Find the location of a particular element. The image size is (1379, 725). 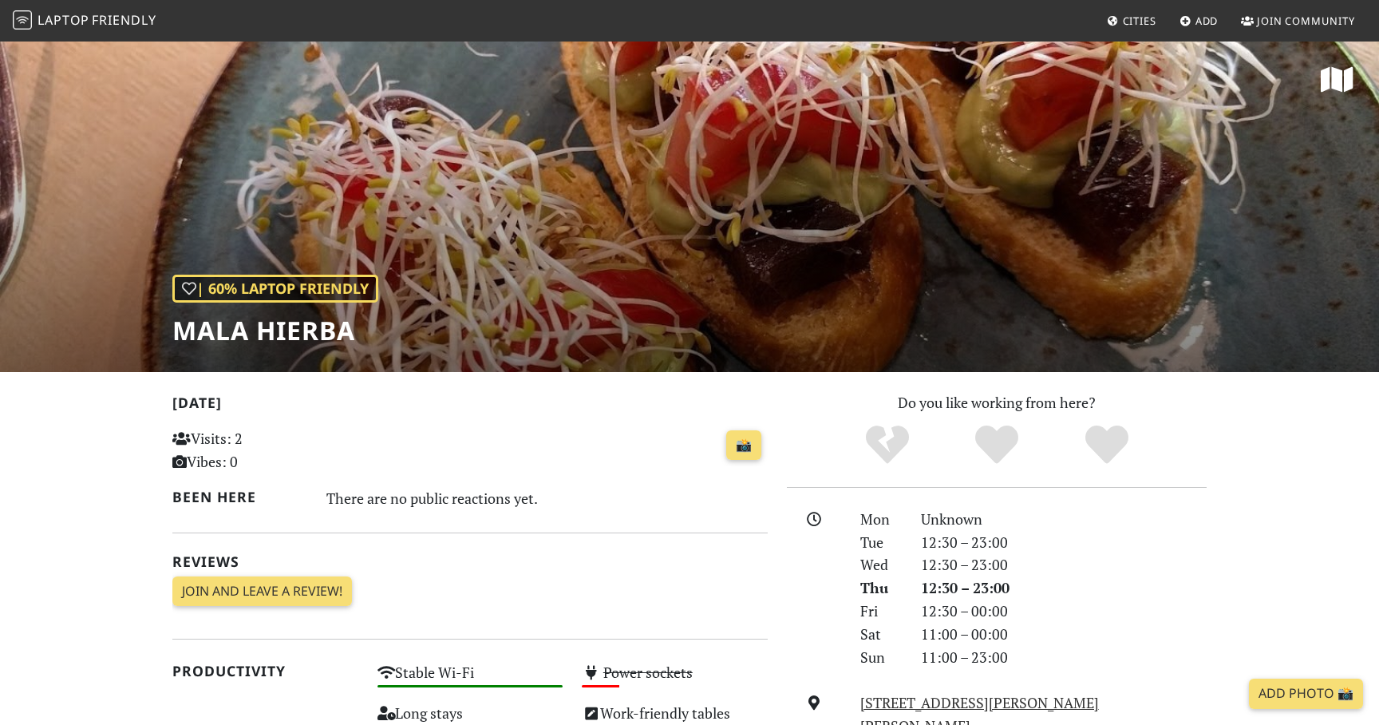

h2: Productivity is located at coordinates (265, 670).